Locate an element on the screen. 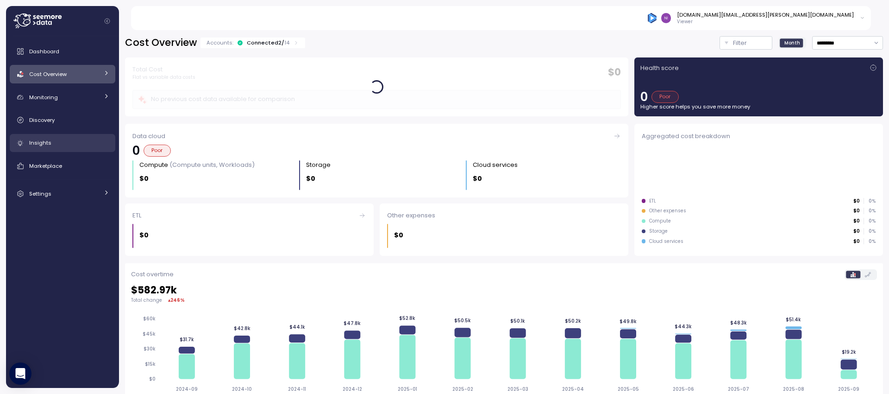  tspan: 2025-05 is located at coordinates (628, 389).